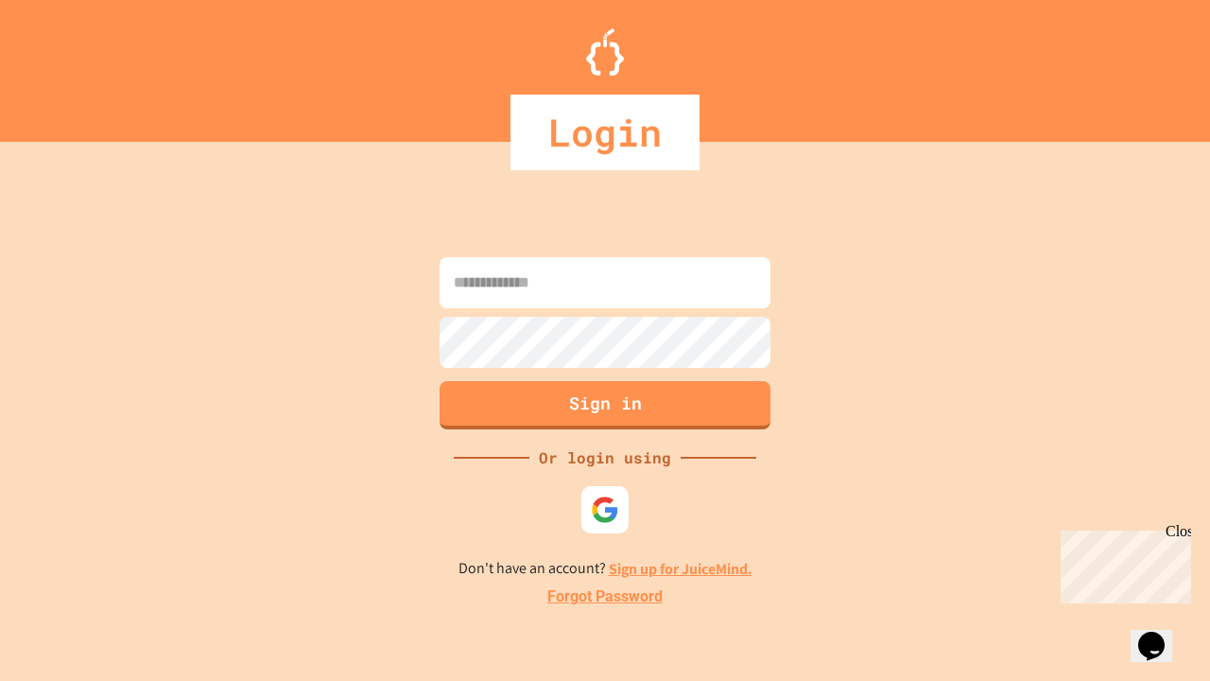 This screenshot has height=681, width=1210. What do you see at coordinates (605, 597) in the screenshot?
I see `a: Forgot Password` at bounding box center [605, 597].